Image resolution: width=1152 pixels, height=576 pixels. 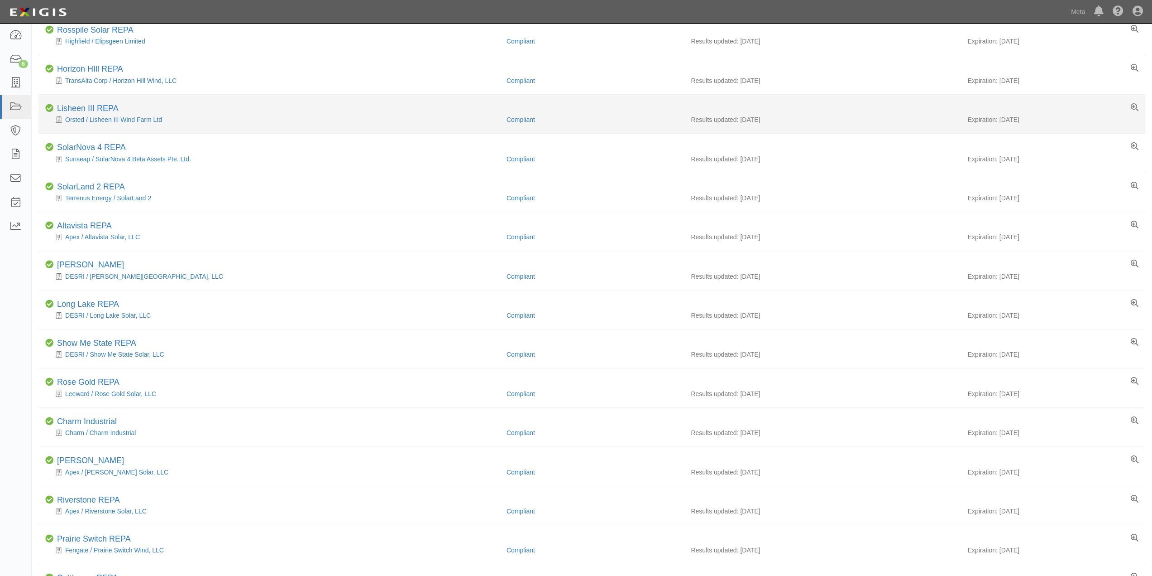 What do you see at coordinates (273, 472) in the screenshot?
I see `div: Apex / Angelo Solar, LLC` at bounding box center [273, 472].